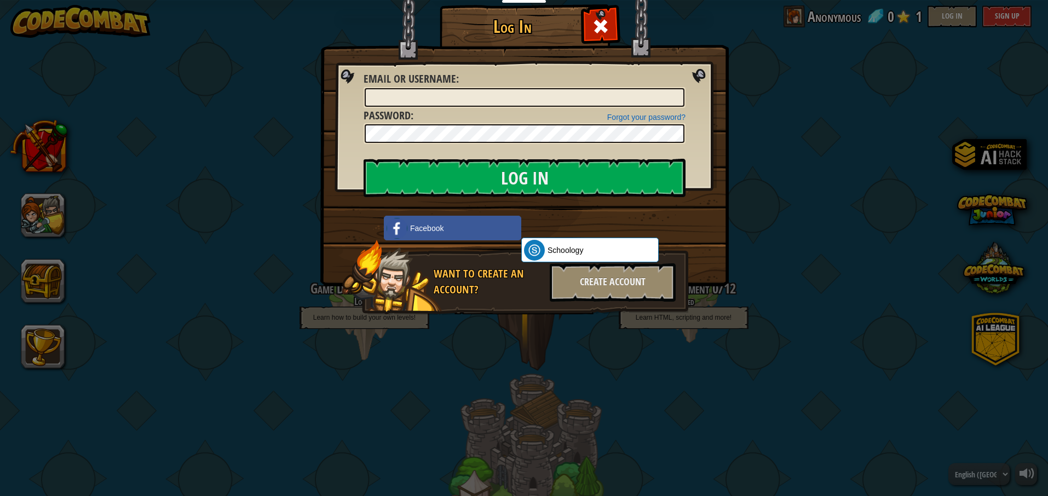  Describe the element at coordinates (512, 26) in the screenshot. I see `h1: Log In` at that location.